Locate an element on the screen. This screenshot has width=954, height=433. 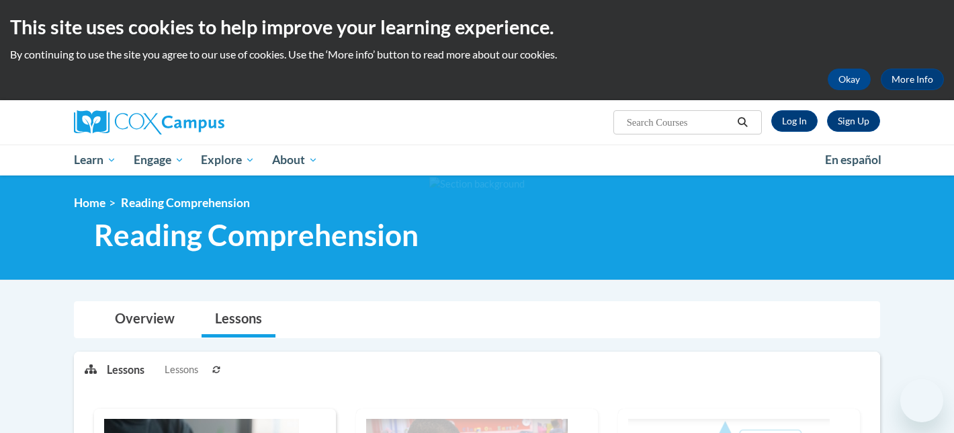
button: Search is located at coordinates (743, 122).